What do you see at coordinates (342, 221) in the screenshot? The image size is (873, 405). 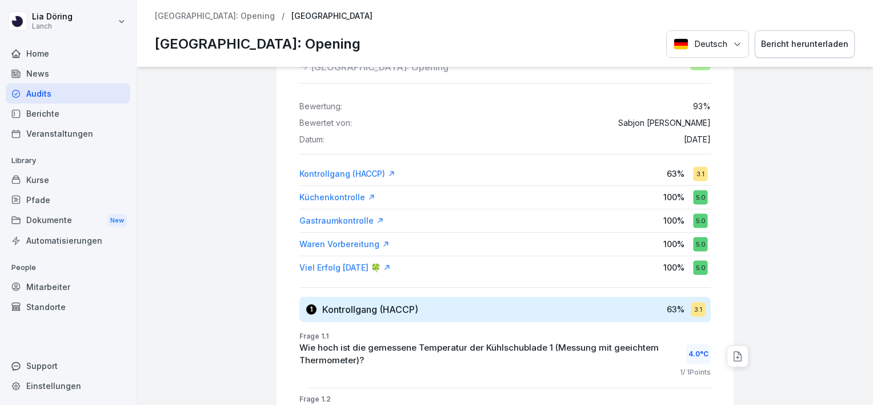 I see `a: Gastraumkontrolle` at bounding box center [342, 221].